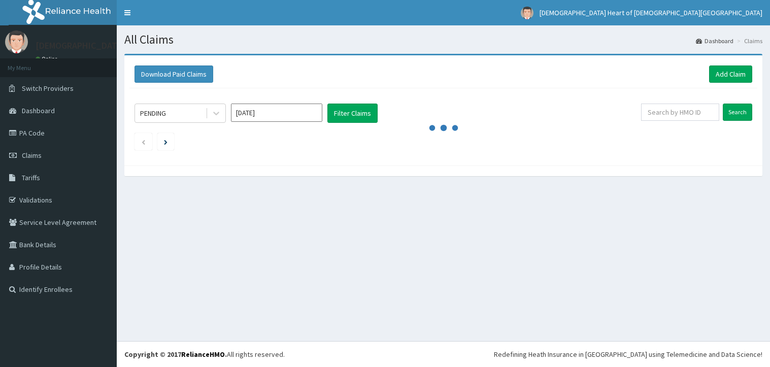 Image resolution: width=770 pixels, height=367 pixels. What do you see at coordinates (203, 354) in the screenshot?
I see `a: RelianceHMO` at bounding box center [203, 354].